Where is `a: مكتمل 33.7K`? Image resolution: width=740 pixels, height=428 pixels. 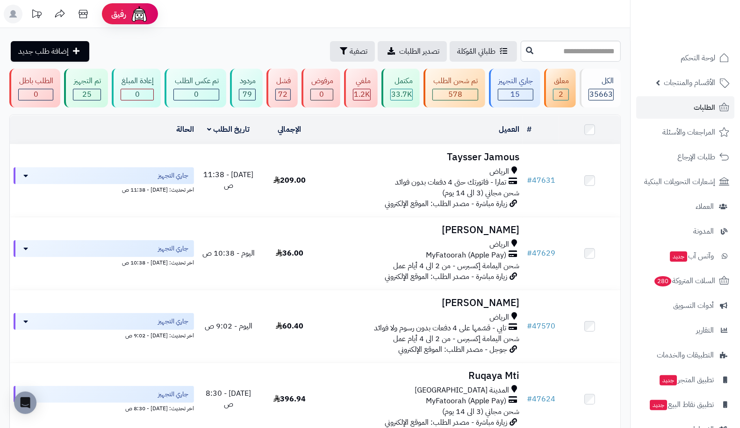 a: مكتمل 33.7K is located at coordinates (400, 88).